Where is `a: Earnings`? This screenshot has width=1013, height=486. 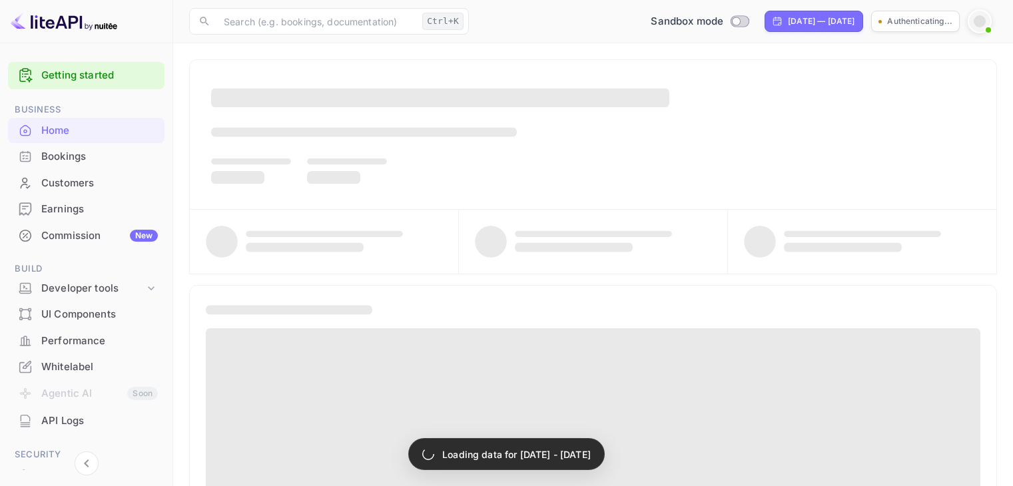
a: Earnings is located at coordinates (86, 209).